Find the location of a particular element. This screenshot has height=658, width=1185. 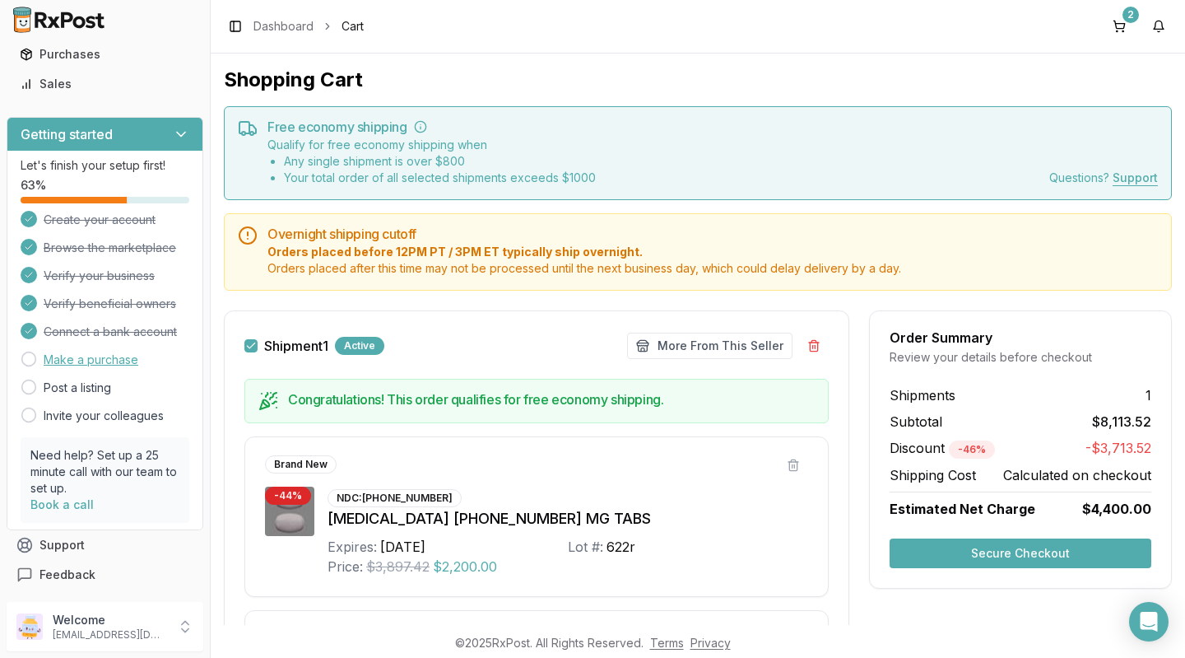

a: Invite your colleagues is located at coordinates (104, 416).